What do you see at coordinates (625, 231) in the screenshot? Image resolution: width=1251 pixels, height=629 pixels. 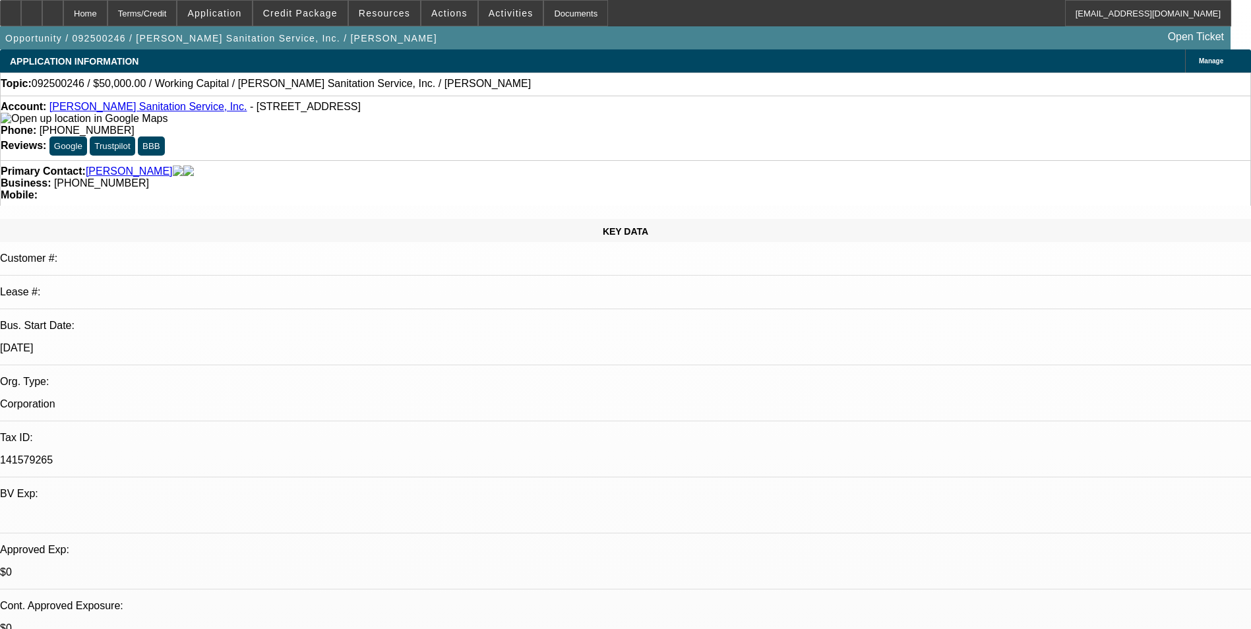 I see `span: KEY DATA` at bounding box center [625, 231].